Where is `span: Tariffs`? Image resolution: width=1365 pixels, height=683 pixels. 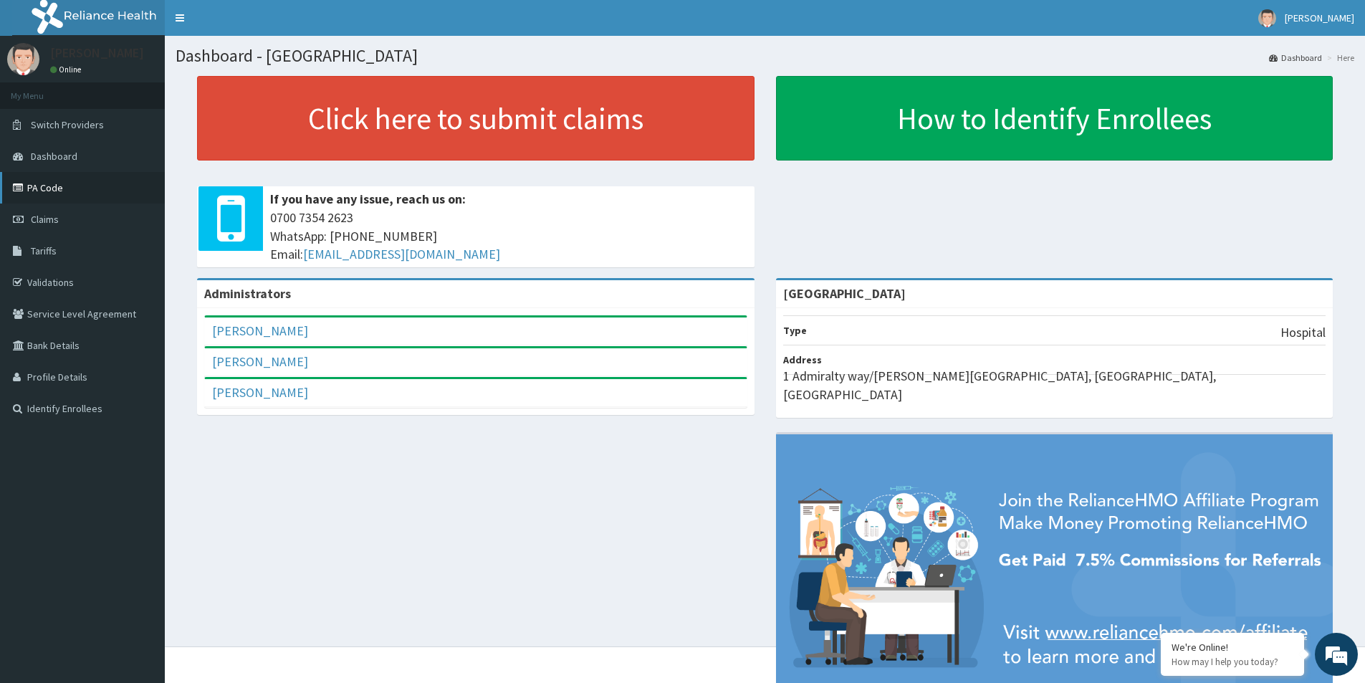
span: Tariffs is located at coordinates (44, 251).